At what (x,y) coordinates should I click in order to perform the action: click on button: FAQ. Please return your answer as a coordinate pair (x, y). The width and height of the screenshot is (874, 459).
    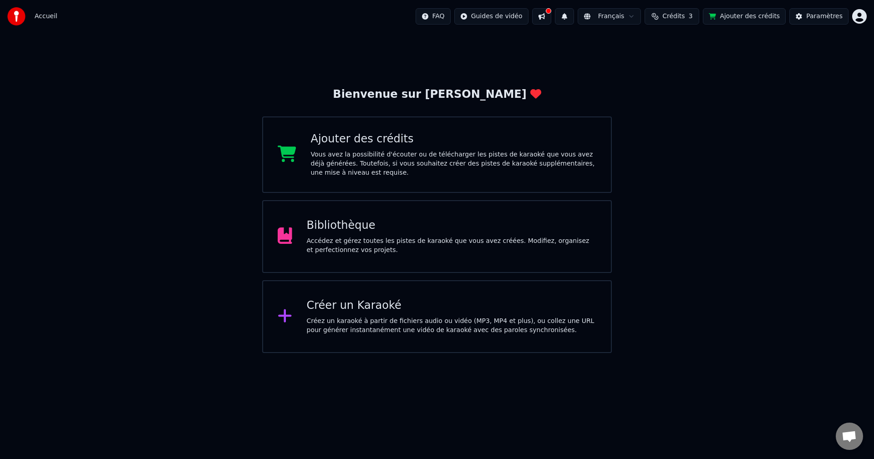
    Looking at the image, I should click on (433, 16).